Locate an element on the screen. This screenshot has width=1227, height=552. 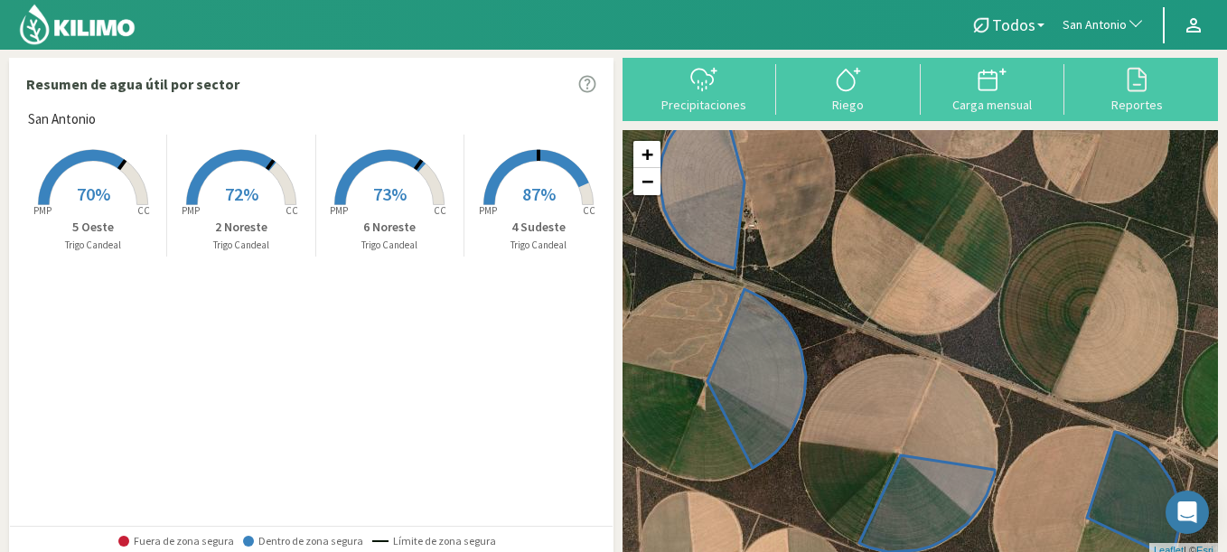
a: Zoom out is located at coordinates (647, 182).